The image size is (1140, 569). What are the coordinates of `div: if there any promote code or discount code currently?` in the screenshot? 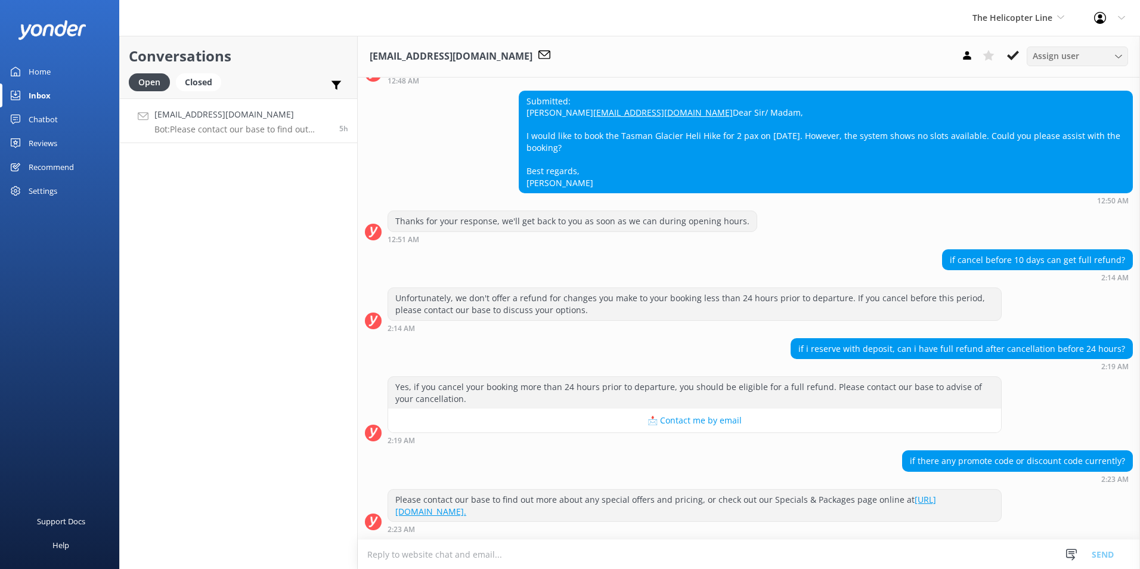 It's located at (1017, 461).